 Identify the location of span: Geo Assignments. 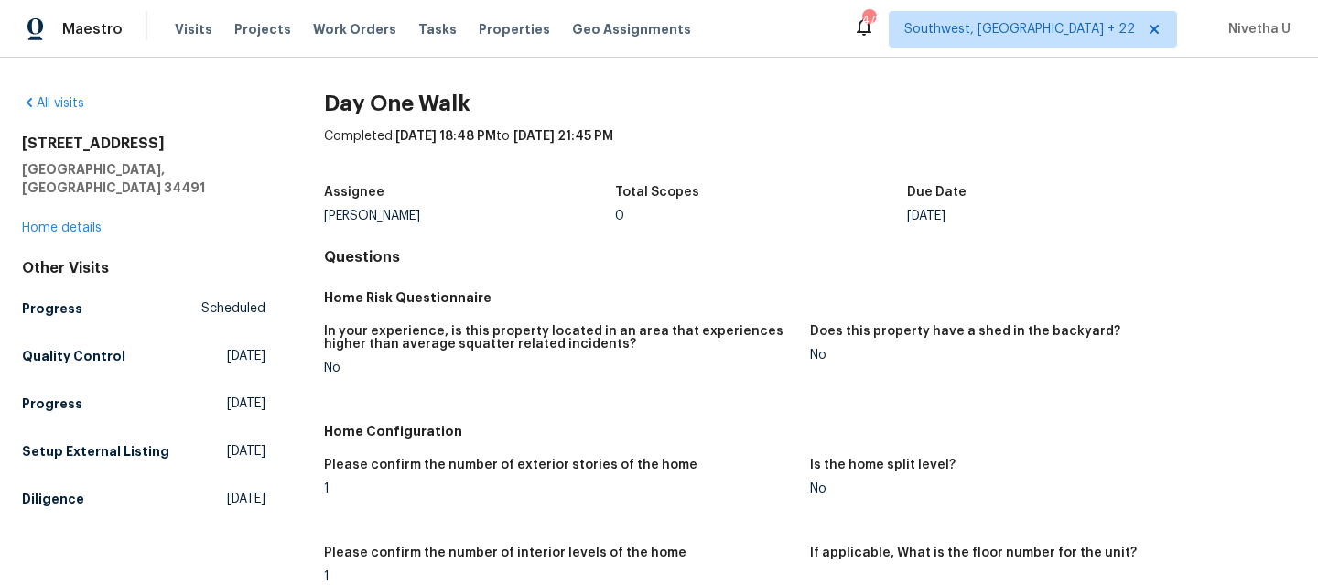
(632, 29).